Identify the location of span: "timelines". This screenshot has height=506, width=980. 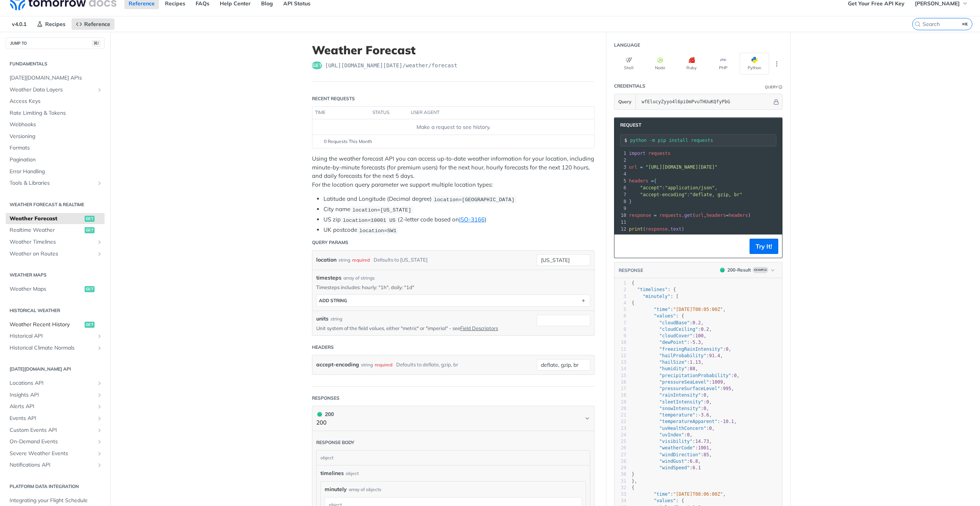
(652, 290).